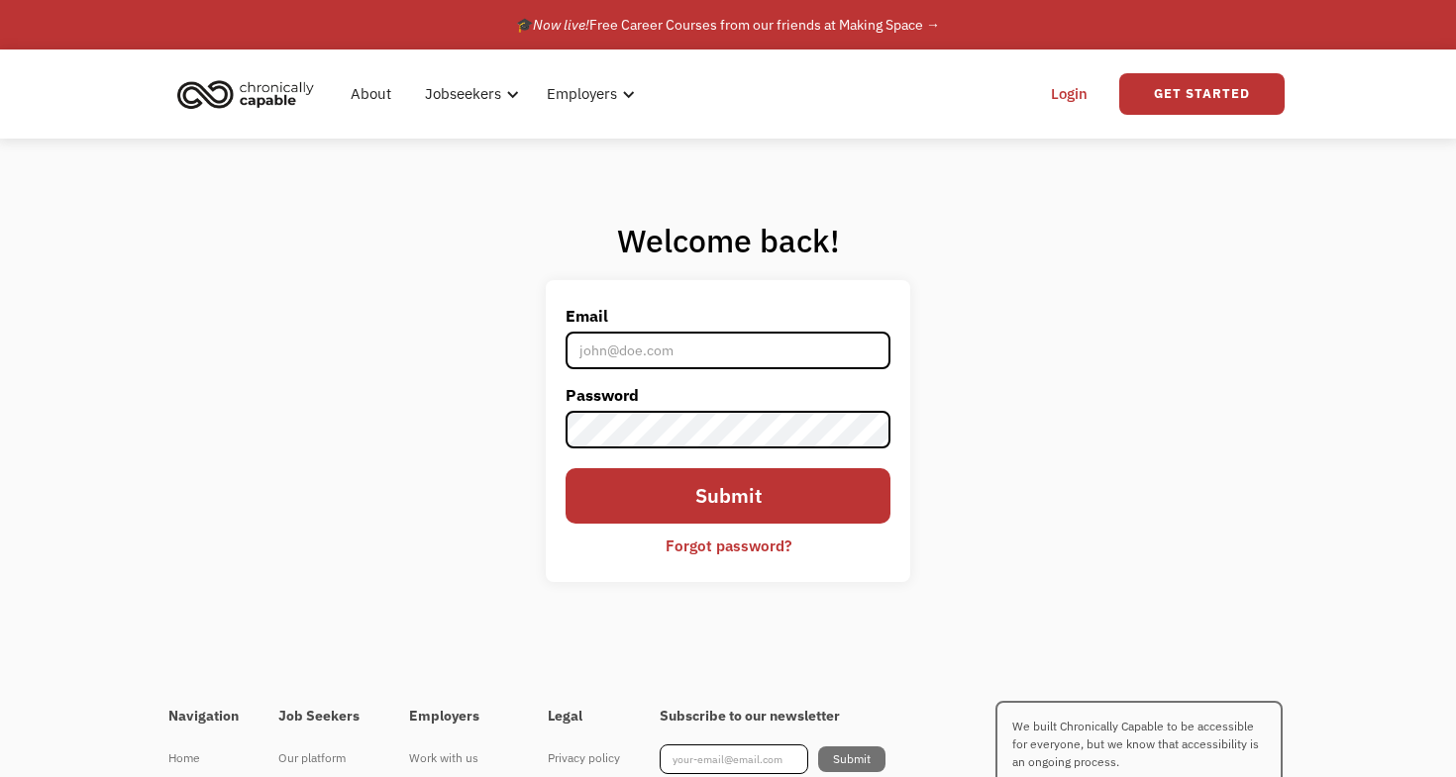  Describe the element at coordinates (324, 758) in the screenshot. I see `a: Our platform` at that location.